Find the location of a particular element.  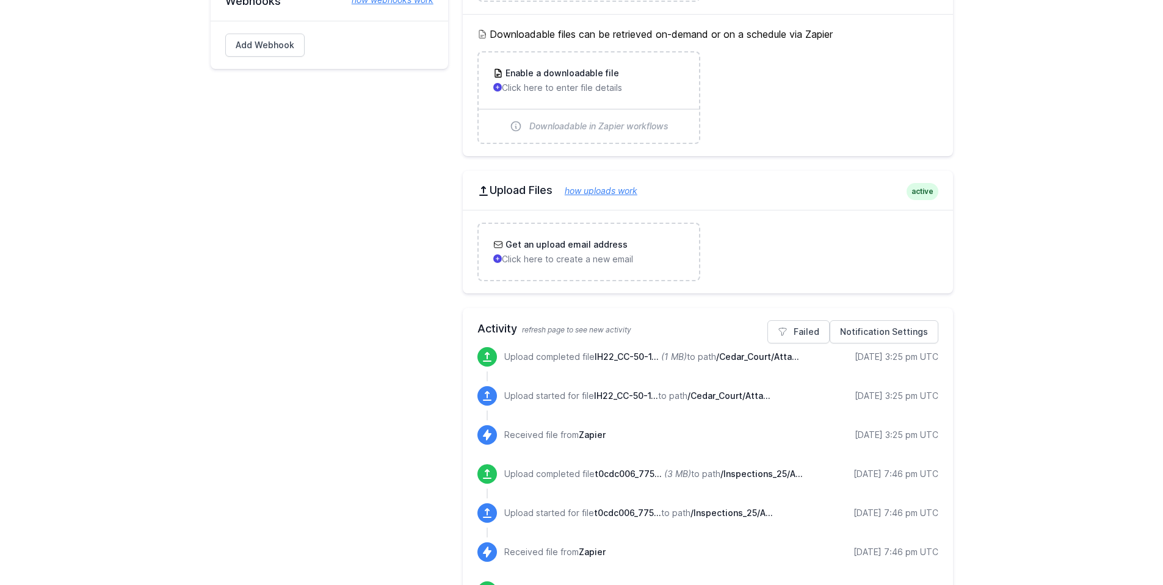

span: active is located at coordinates (922, 192).